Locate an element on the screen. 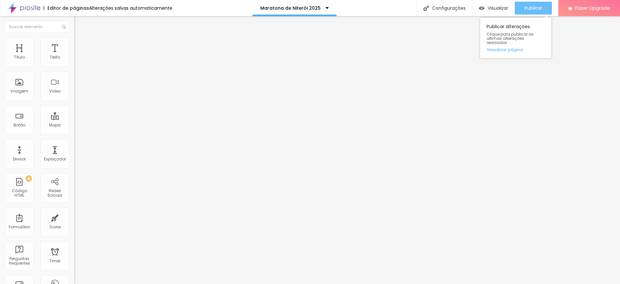 This screenshot has height=284, width=620. div: Vídeo is located at coordinates (55, 91).